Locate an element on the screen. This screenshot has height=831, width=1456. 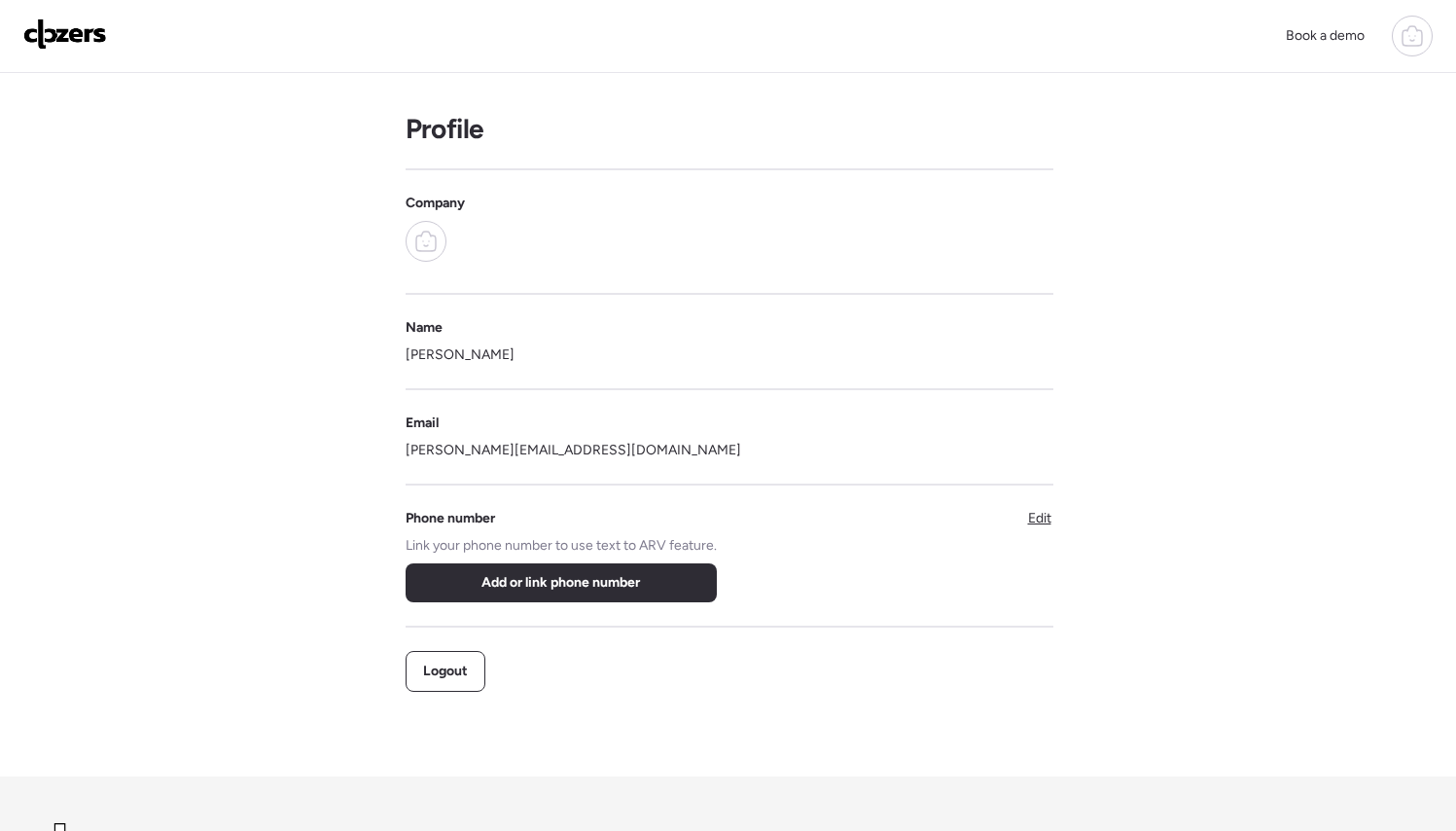
span: Logout is located at coordinates (445, 671).